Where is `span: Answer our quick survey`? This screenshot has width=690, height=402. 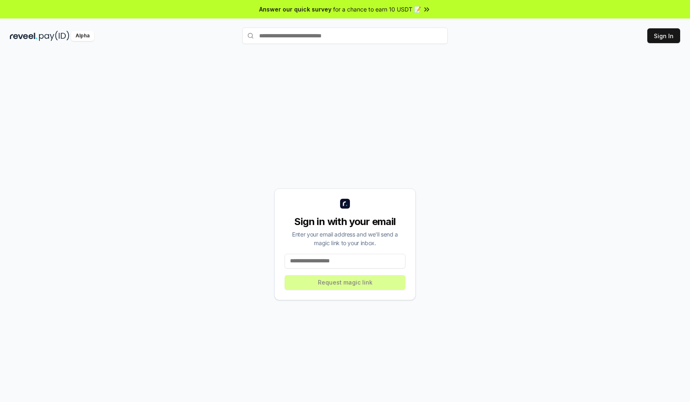 span: Answer our quick survey is located at coordinates (295, 9).